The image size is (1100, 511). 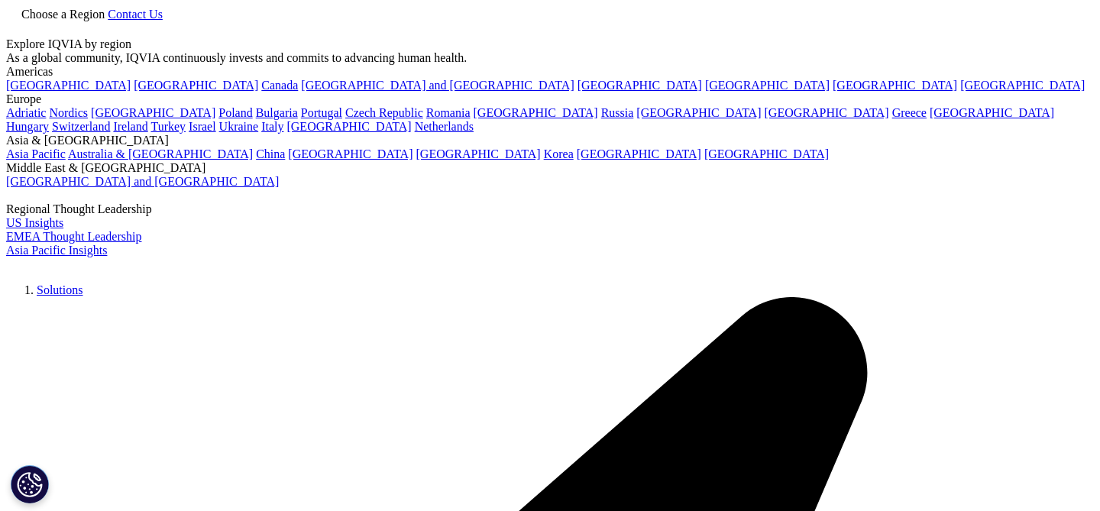 What do you see at coordinates (550, 209) in the screenshot?
I see `div: Regional Thought Leadership` at bounding box center [550, 209].